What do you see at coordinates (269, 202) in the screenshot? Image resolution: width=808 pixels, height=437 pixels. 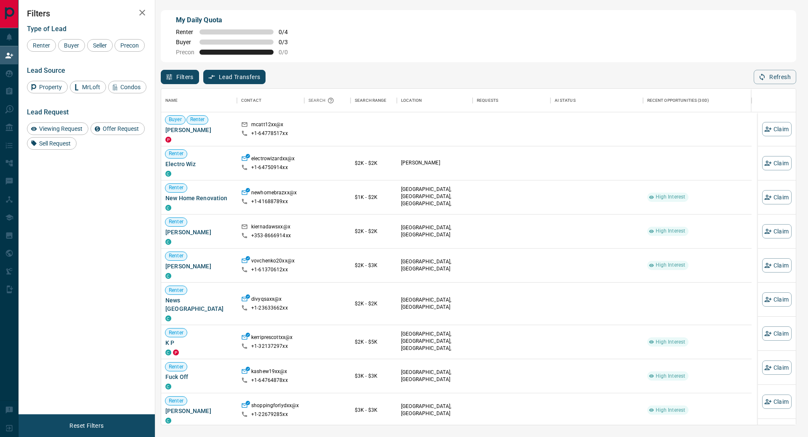 I see `p: +1- 41688789xx` at bounding box center [269, 202].